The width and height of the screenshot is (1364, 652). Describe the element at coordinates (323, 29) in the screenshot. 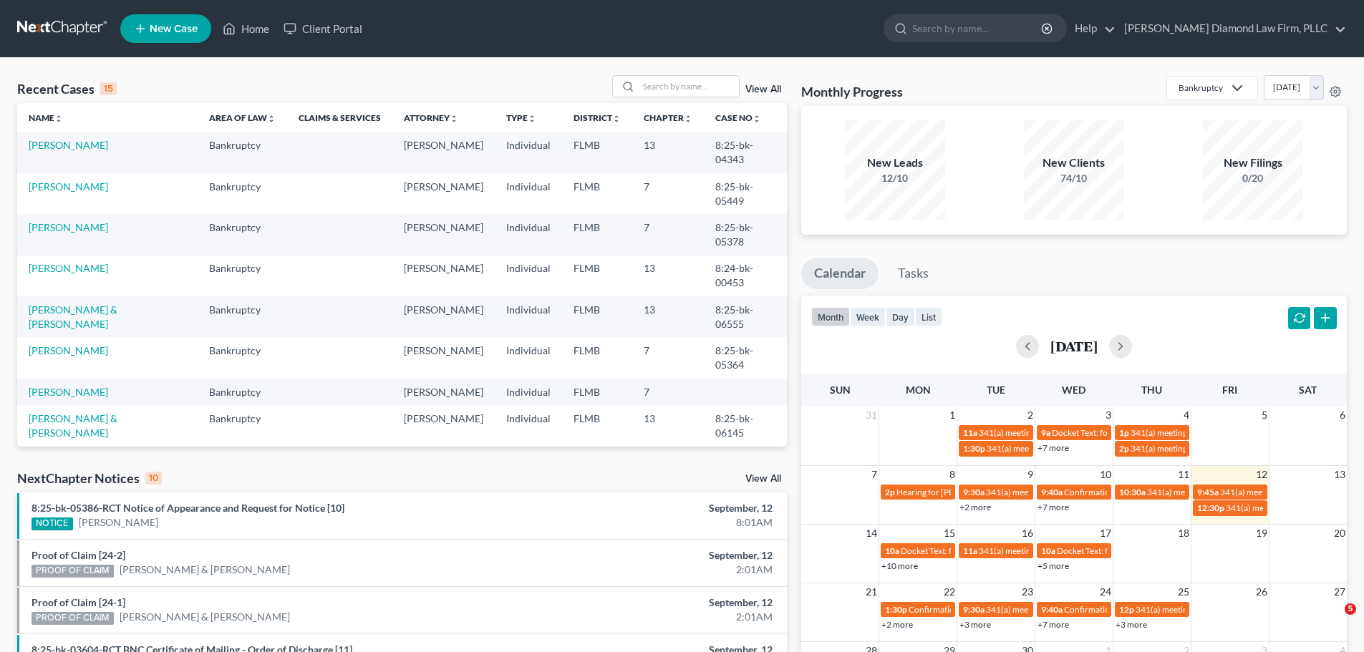

I see `a: Client Portal` at that location.